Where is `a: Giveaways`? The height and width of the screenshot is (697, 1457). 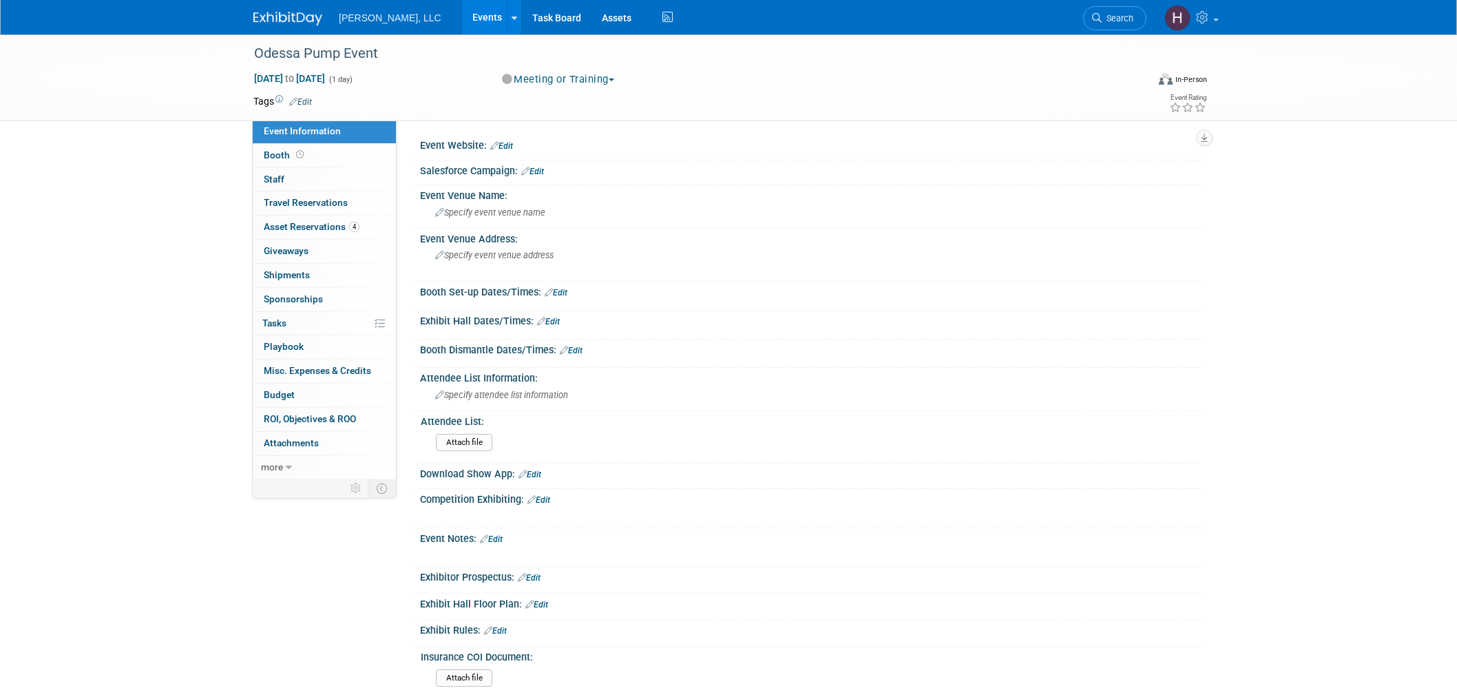 a: Giveaways is located at coordinates (324, 251).